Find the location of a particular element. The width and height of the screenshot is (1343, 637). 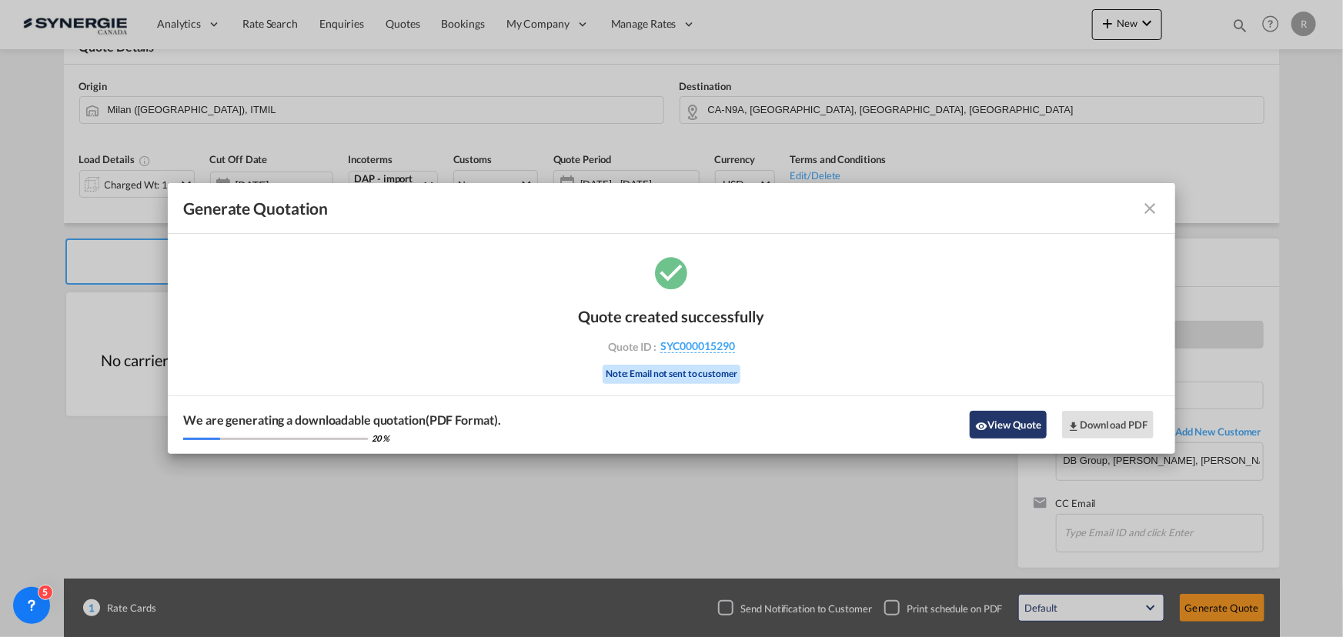

div: 20 % is located at coordinates (380, 438).